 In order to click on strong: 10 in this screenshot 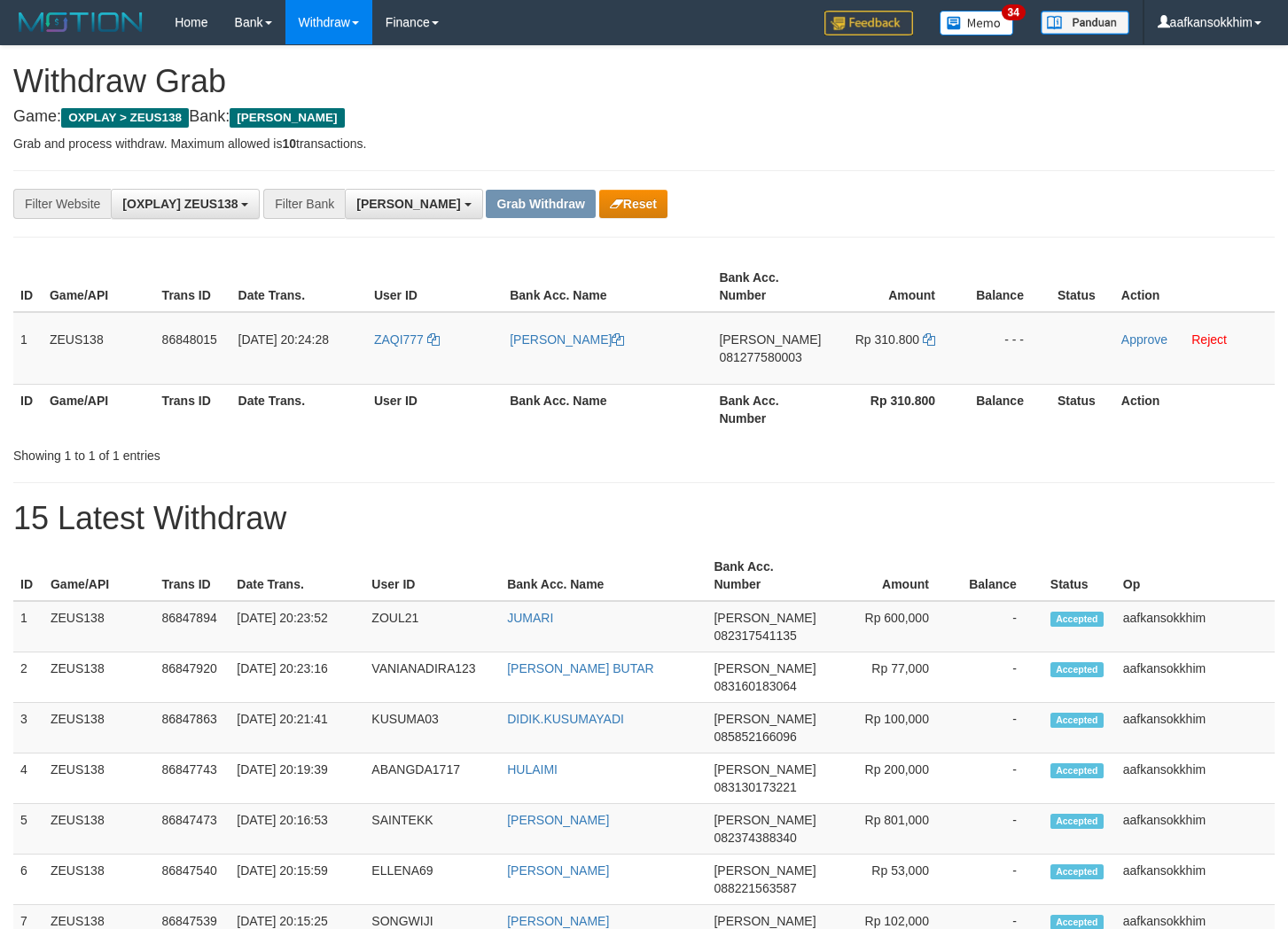, I will do `click(289, 143)`.